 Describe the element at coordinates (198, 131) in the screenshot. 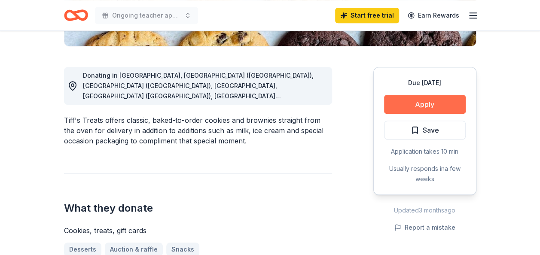

I see `div: Tiff's Treats offers classic, baked-to-order cookies and brownies straight from the oven for deli...` at that location.